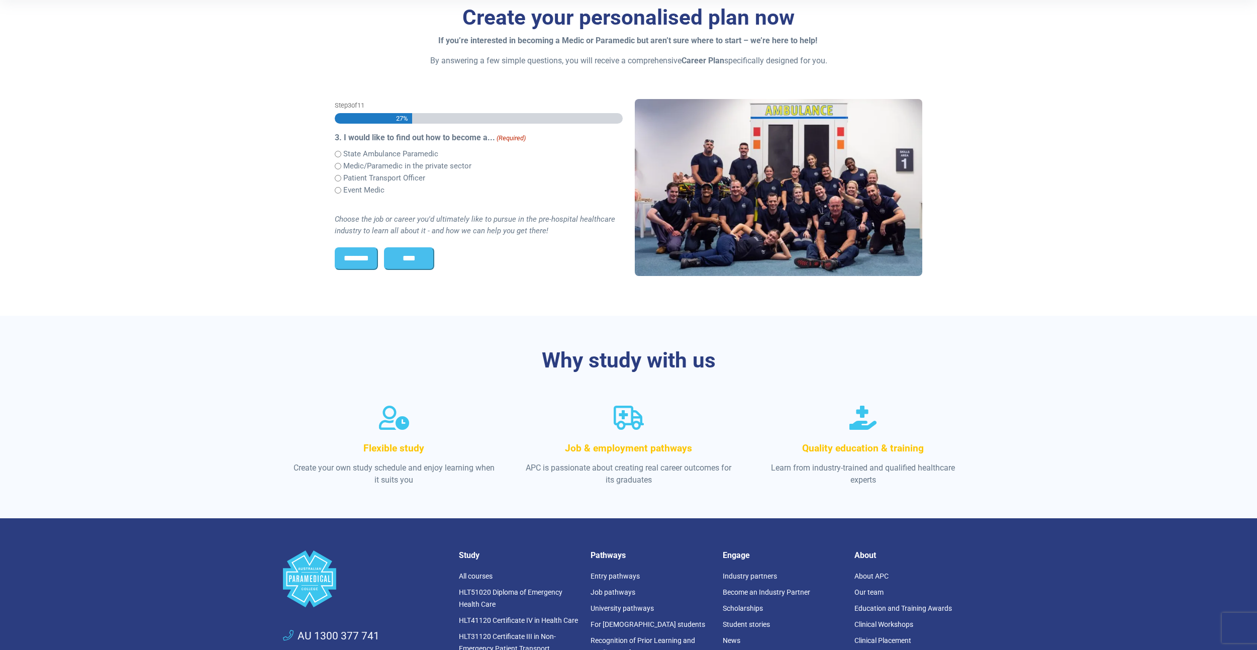 The width and height of the screenshot is (1257, 650). What do you see at coordinates (519, 555) in the screenshot?
I see `h5: Study` at bounding box center [519, 555].